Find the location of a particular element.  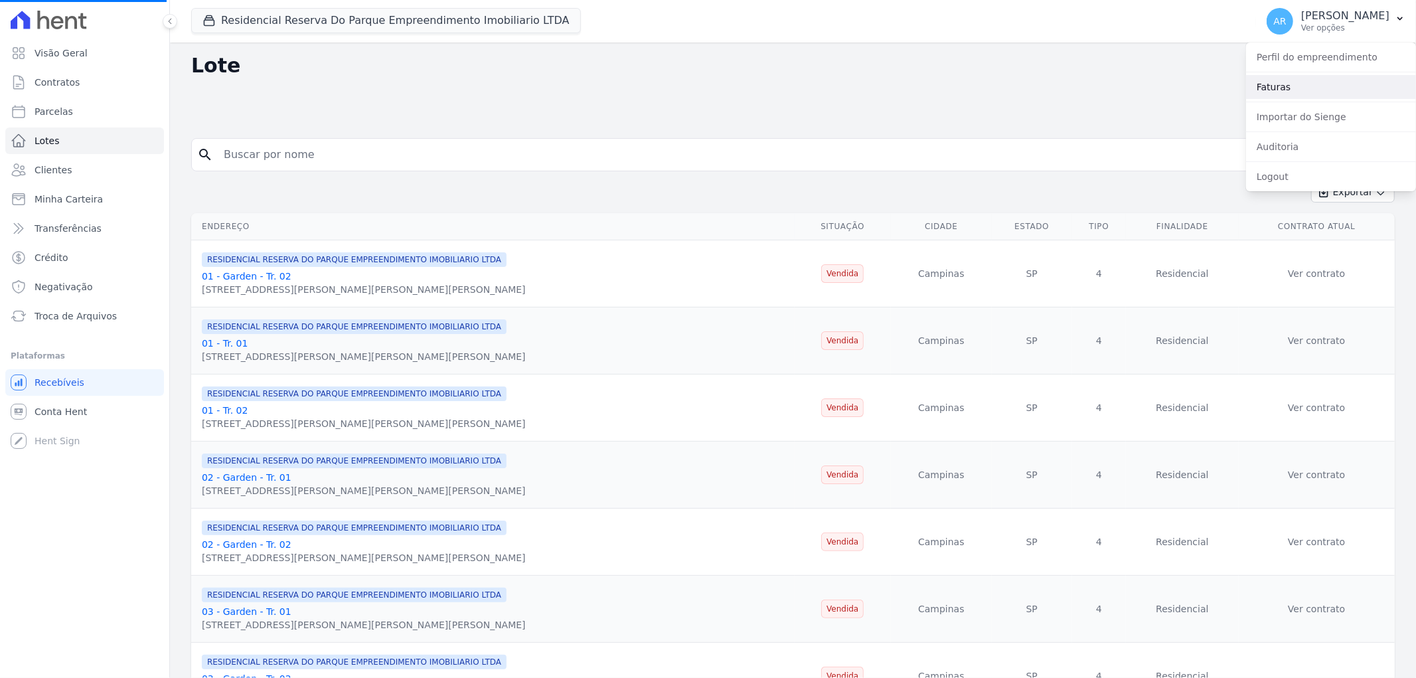

i: search is located at coordinates (205, 155).